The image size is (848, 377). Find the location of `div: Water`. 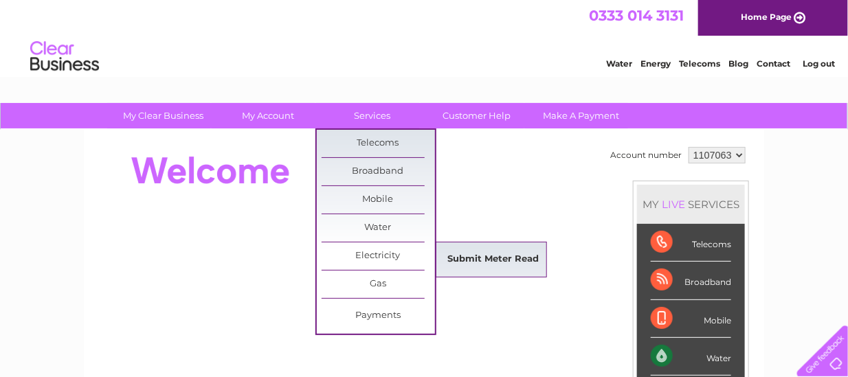

div: Water is located at coordinates (691, 357).